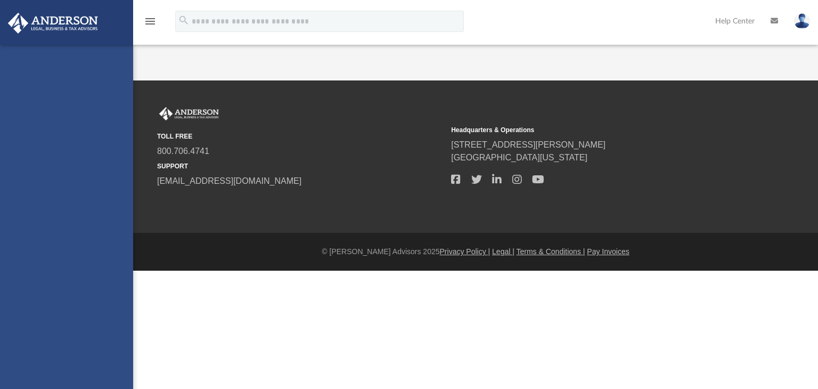 Image resolution: width=818 pixels, height=389 pixels. What do you see at coordinates (150, 24) in the screenshot?
I see `a: menu` at bounding box center [150, 24].